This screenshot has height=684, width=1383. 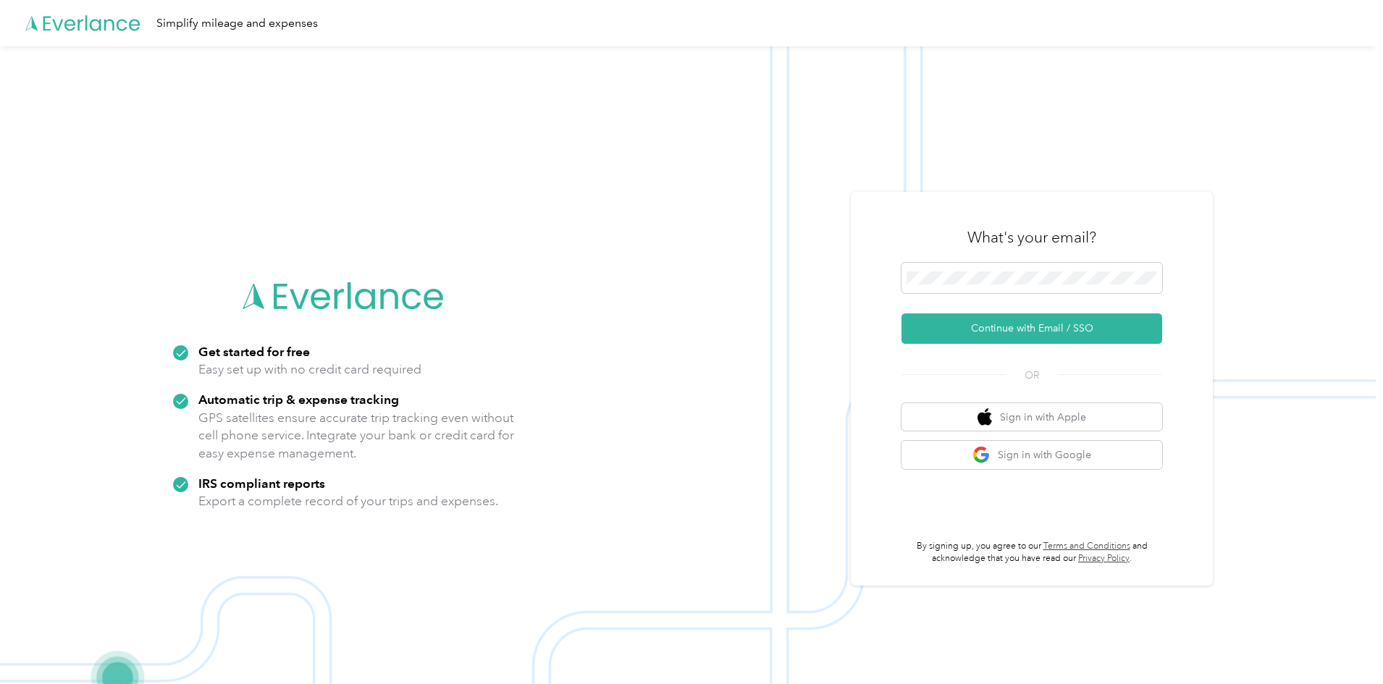 I want to click on a: Privacy Policy, so click(x=1104, y=558).